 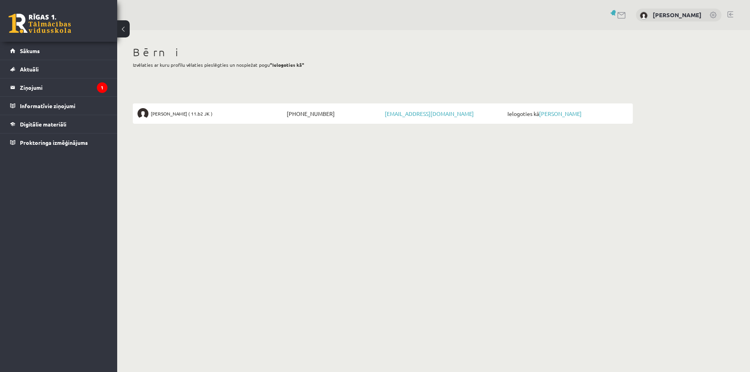 What do you see at coordinates (644, 16) in the screenshot?
I see `img: Anda Masaļska` at bounding box center [644, 16].